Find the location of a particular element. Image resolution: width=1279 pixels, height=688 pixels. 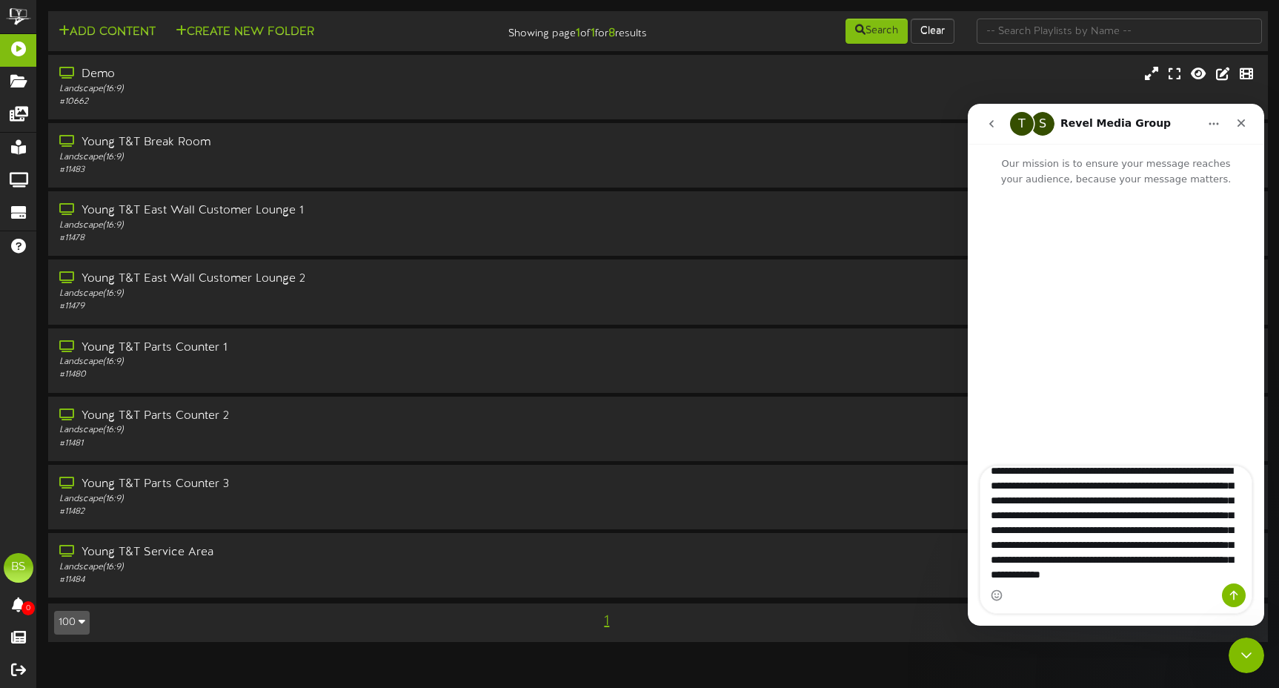

div: # 11481 is located at coordinates (302, 443).